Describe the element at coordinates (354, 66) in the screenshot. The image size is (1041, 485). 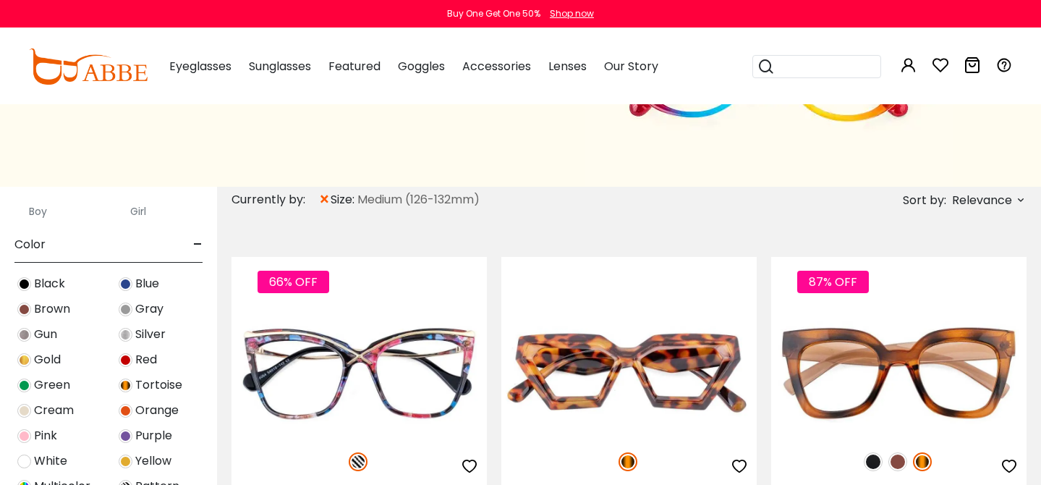
I see `span: Featured` at that location.